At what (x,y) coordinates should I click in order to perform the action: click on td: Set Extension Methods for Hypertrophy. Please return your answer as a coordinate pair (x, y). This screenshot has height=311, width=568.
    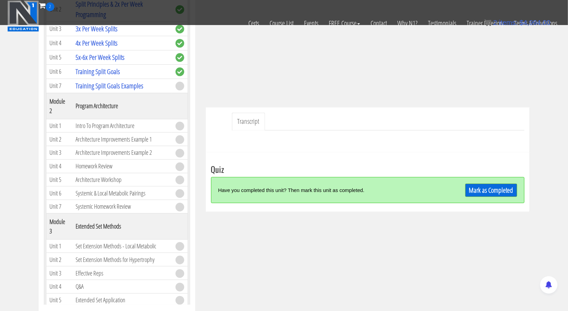
    Looking at the image, I should click on (122, 260).